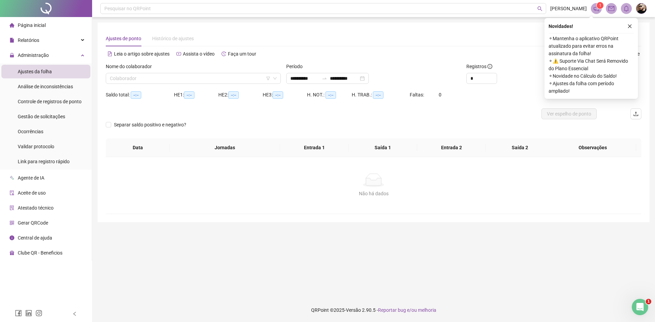  I want to click on div: Não há dados, so click(374, 194).